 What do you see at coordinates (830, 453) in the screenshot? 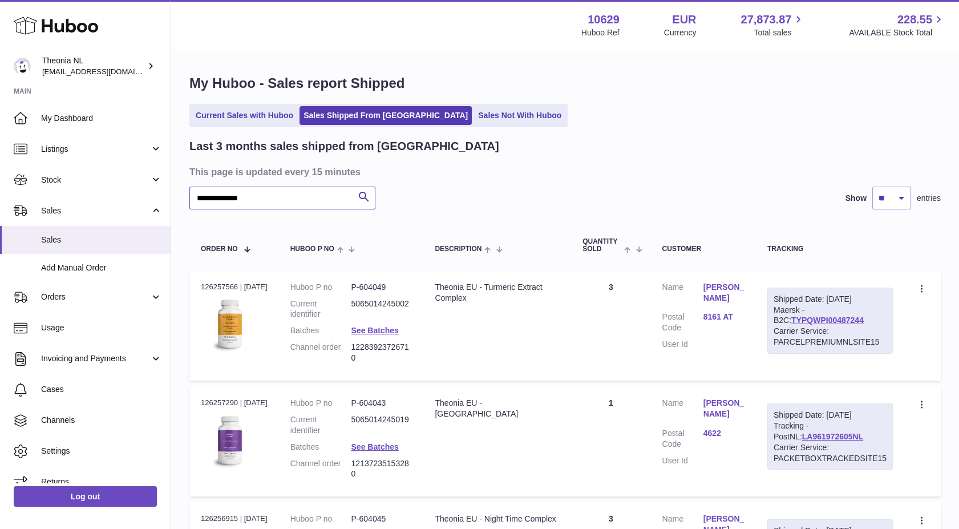
I see `div: Carrier Service: PACKETBOXTRACKEDSITE15` at bounding box center [830, 453].